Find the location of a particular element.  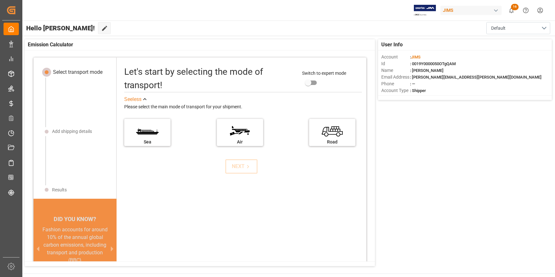

div: Air is located at coordinates (240, 142).